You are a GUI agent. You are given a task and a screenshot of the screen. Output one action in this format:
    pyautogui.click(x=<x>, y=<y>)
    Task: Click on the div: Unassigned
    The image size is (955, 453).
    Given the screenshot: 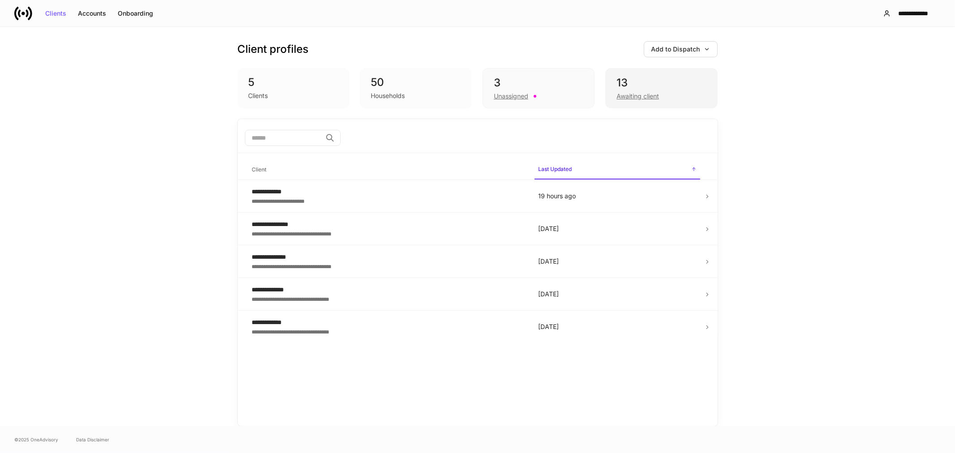 What is the action you would take?
    pyautogui.click(x=511, y=96)
    